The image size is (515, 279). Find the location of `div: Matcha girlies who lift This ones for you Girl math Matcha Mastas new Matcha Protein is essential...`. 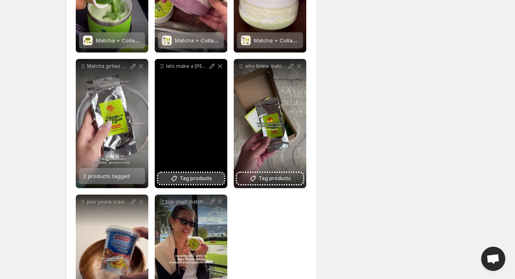

div: Matcha girlies who lift This ones for you Girl math Matcha Mastas new Matcha Protein is essential... is located at coordinates (112, 123).